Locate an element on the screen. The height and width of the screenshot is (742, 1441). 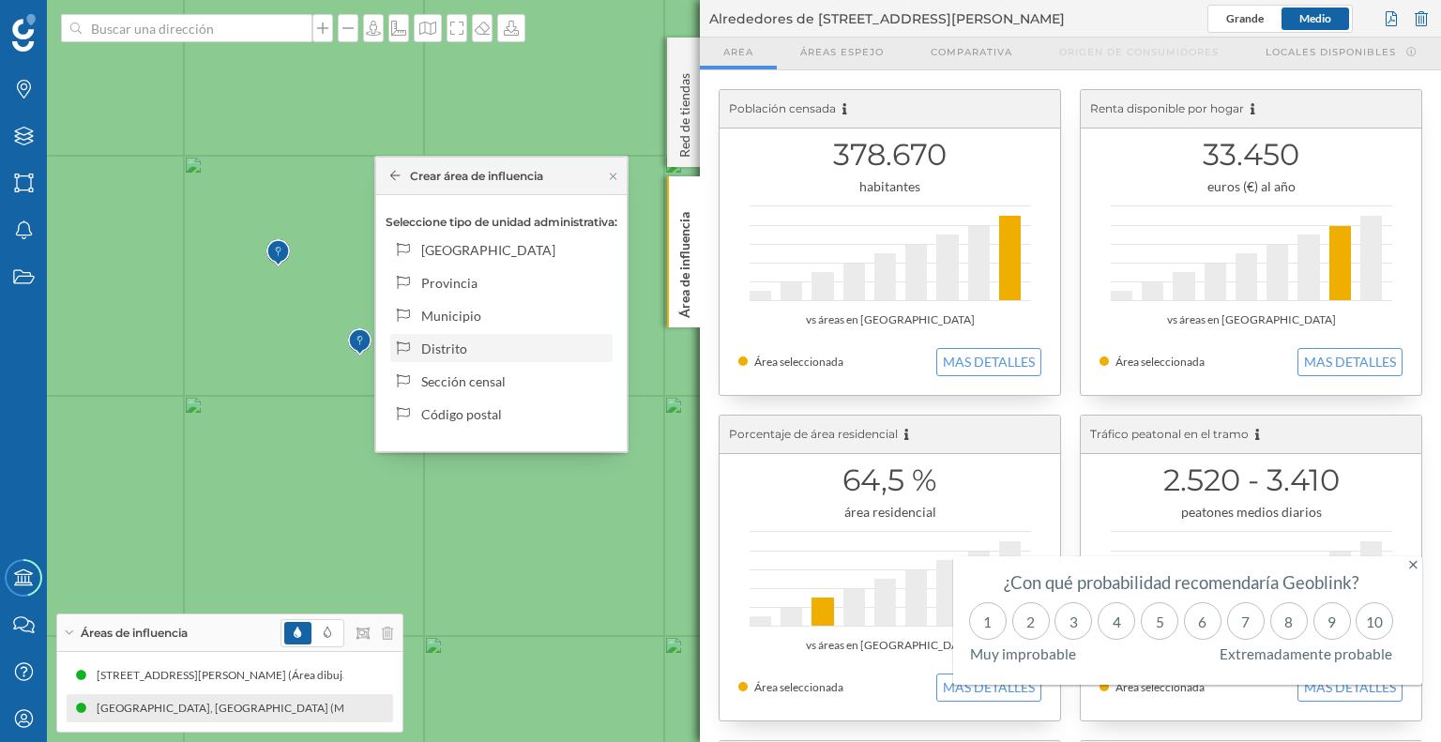
h1: 2.520 - 3.410 is located at coordinates (1250, 480).